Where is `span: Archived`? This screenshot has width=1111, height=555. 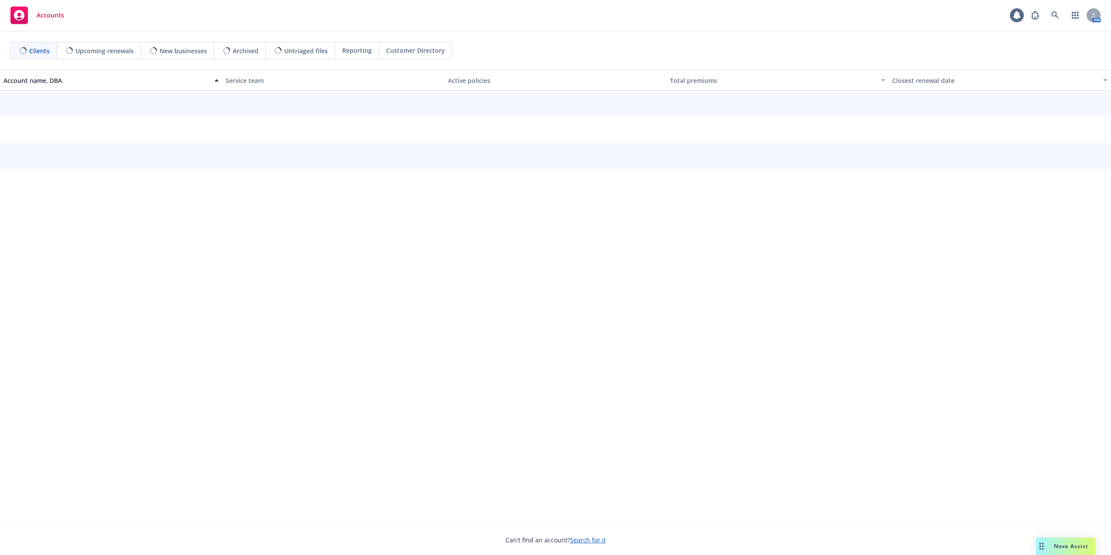
span: Archived is located at coordinates (245, 51).